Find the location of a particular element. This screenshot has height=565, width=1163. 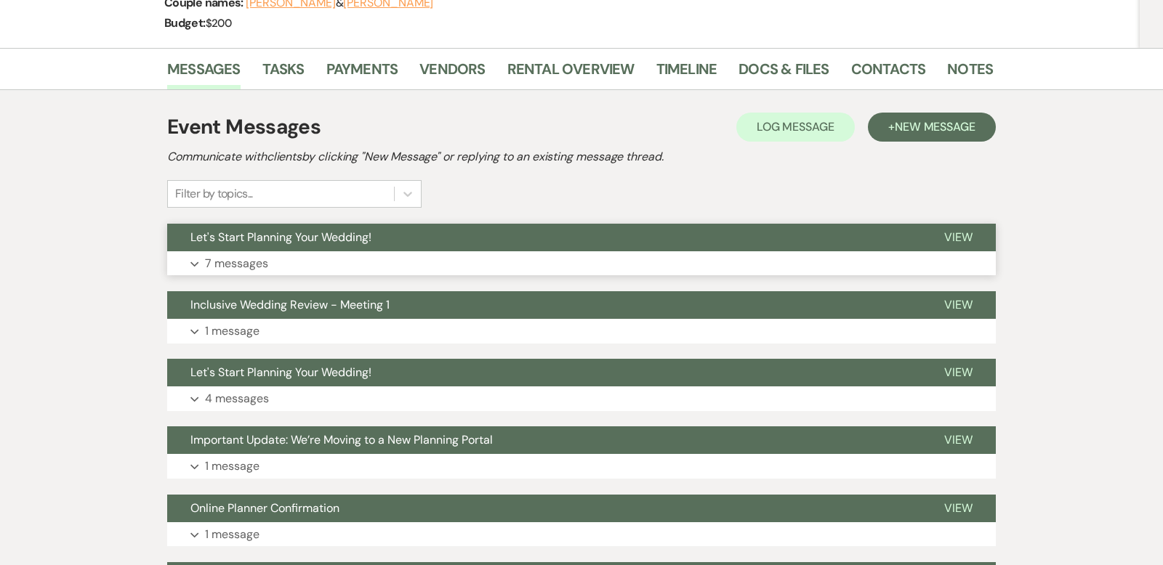

span: Inclusive Wedding Review - Meeting 1 is located at coordinates (290, 304).